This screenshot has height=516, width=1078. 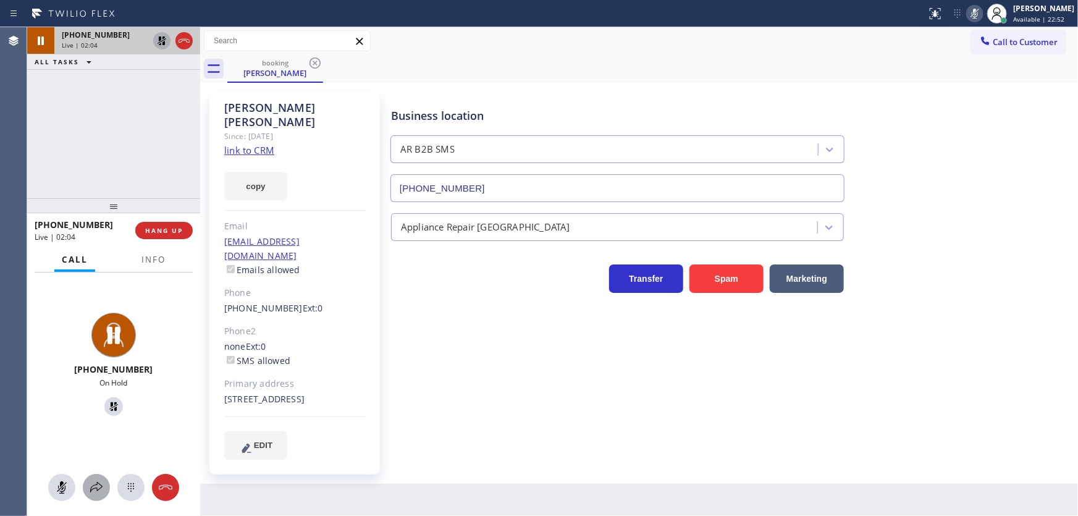 What do you see at coordinates (65, 62) in the screenshot?
I see `button: ALL TASKS` at bounding box center [65, 62].